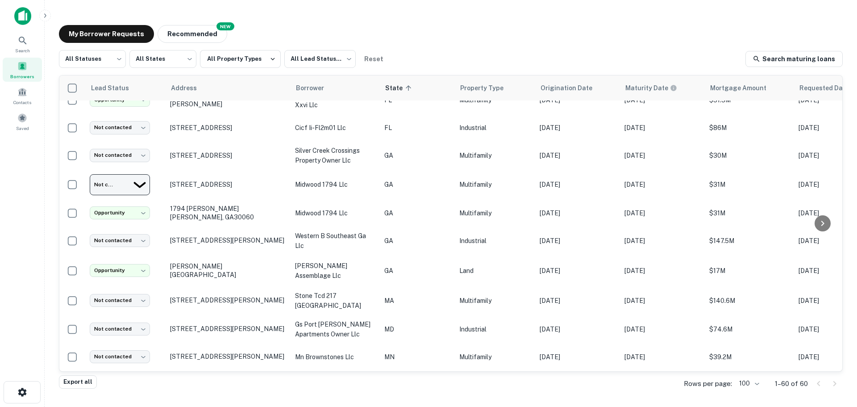  Describe the element at coordinates (417, 357) in the screenshot. I see `p: MN` at that location.